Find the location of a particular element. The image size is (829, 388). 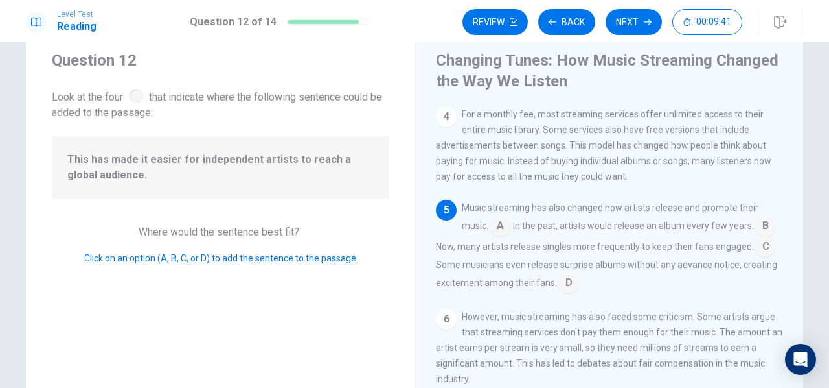

span: Where would the sentence best fit? is located at coordinates (220, 231).